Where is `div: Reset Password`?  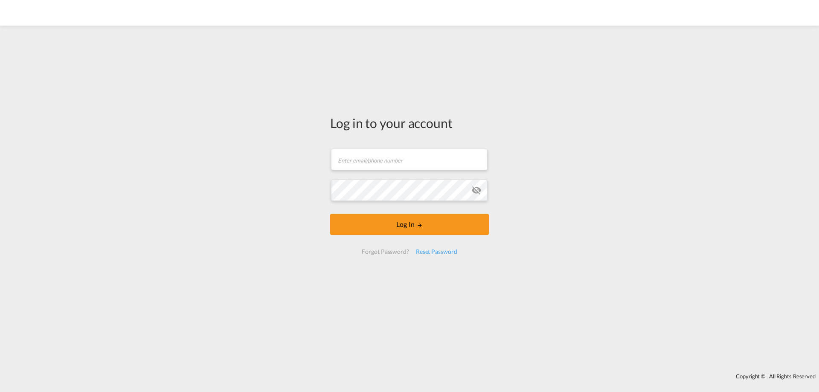 div: Reset Password is located at coordinates (436, 252).